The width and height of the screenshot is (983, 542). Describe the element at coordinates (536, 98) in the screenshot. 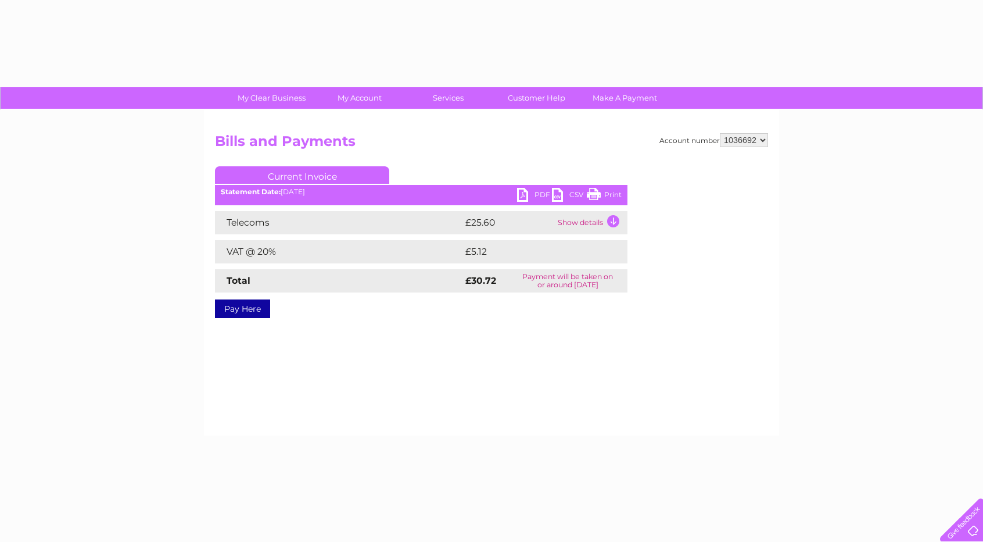

I see `a: Customer Help` at that location.